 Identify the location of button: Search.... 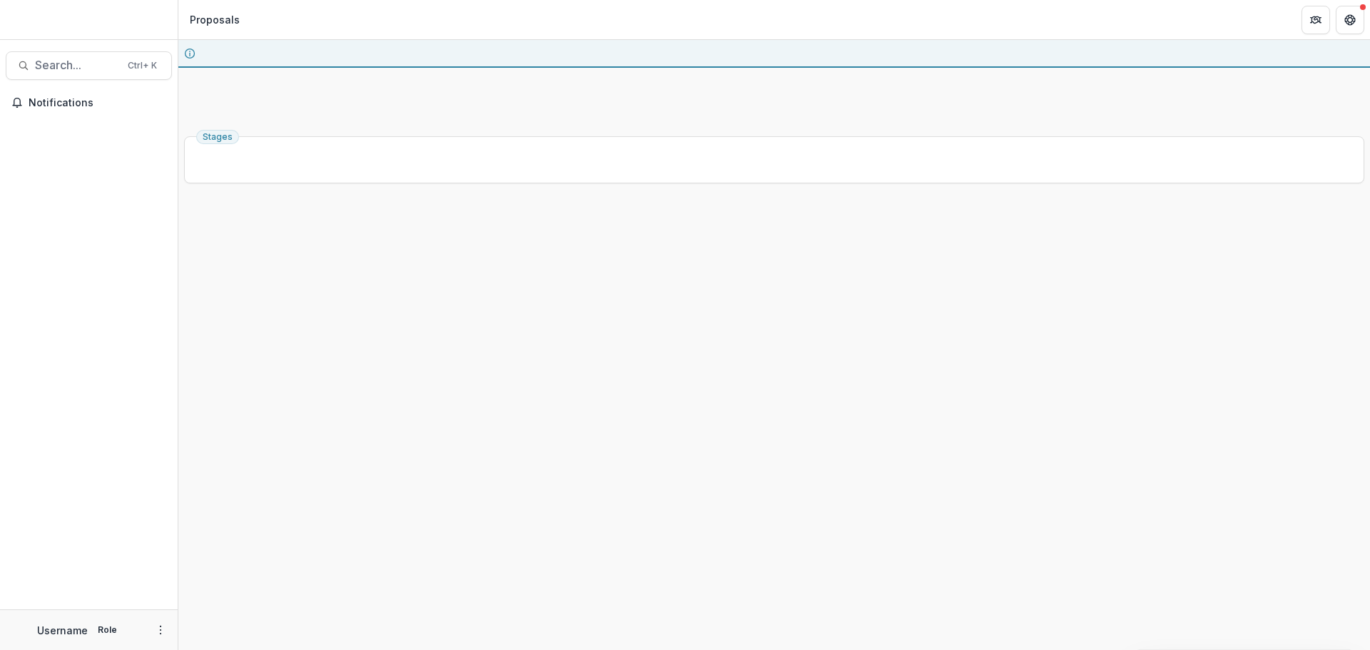
(88, 66).